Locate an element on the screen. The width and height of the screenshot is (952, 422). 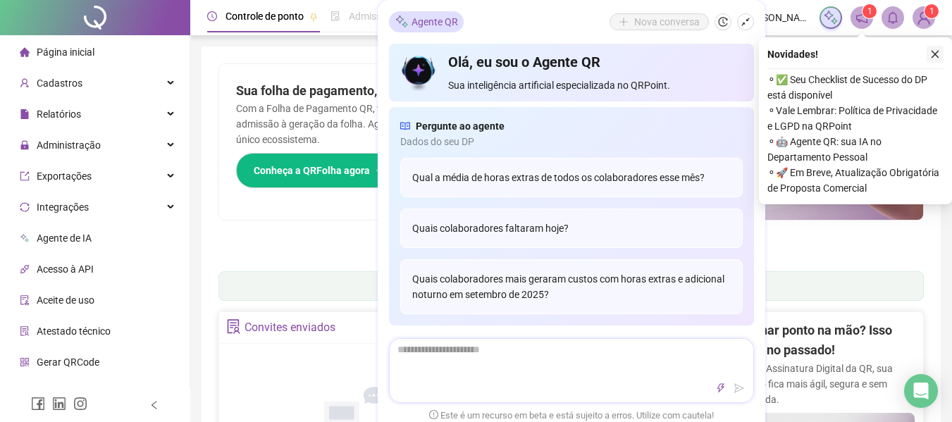
p: Com a Assinatura Digital da QR, sua gestão fica mais ágil, segura e sem papelada. is located at coordinates (825, 384).